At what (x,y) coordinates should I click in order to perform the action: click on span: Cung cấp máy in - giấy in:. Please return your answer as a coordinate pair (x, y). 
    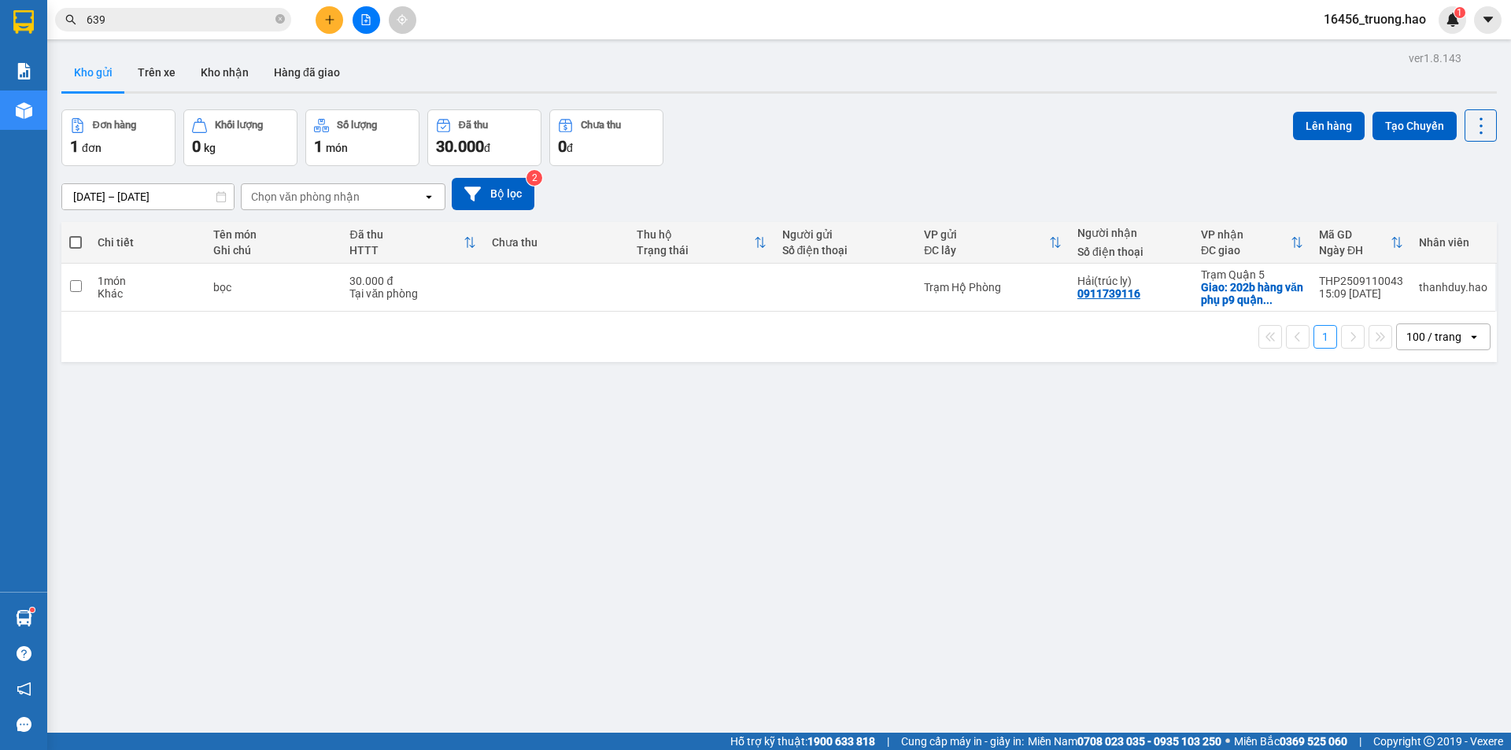
    Looking at the image, I should click on (962, 741).